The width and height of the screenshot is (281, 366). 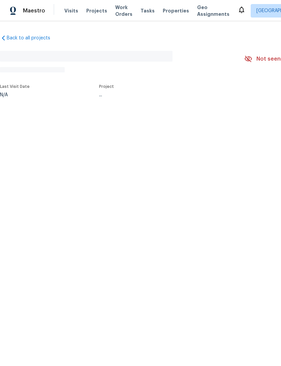 What do you see at coordinates (147, 11) in the screenshot?
I see `span: Tasks` at bounding box center [147, 11].